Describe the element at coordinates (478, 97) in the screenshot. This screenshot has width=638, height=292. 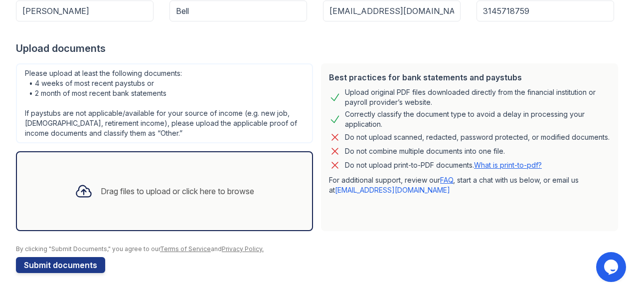
I see `div: Upload original PDF files downloaded directly from the financial institution or payroll provider’...` at that location.